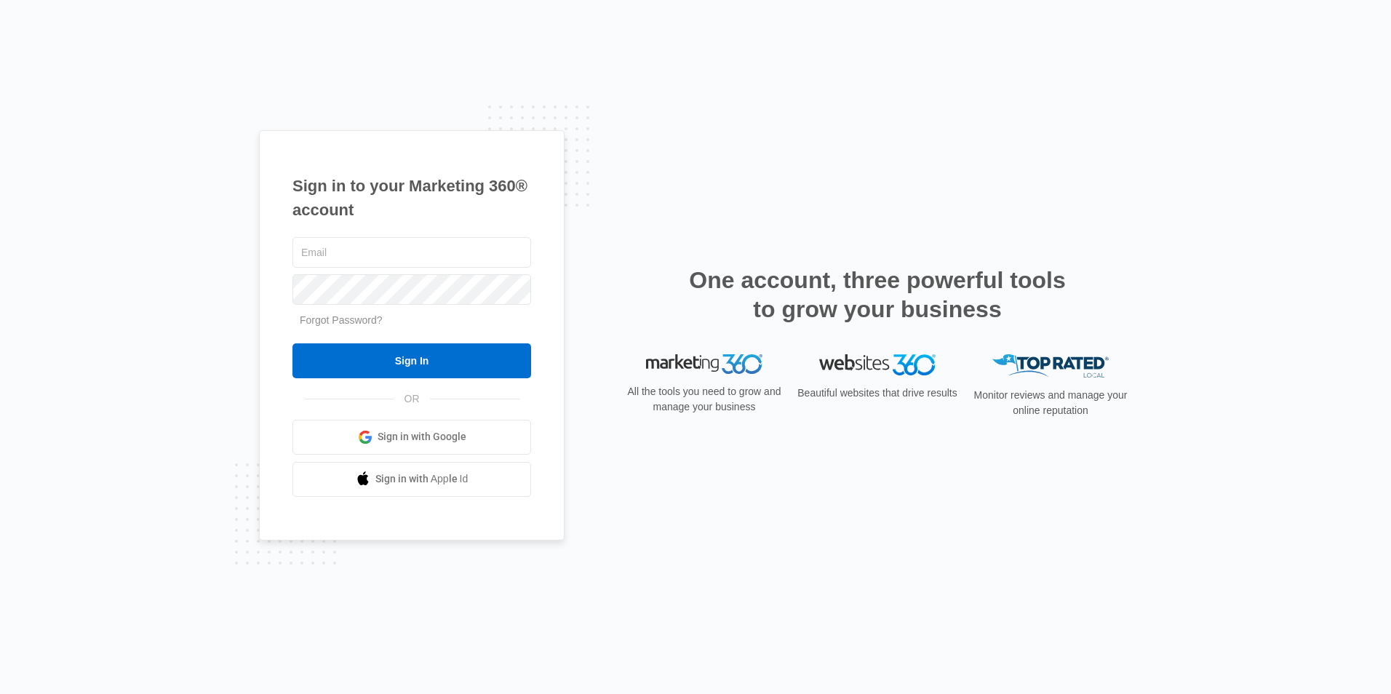 This screenshot has height=694, width=1391. I want to click on h2: One account, three powerful tools to grow your business, so click(878, 295).